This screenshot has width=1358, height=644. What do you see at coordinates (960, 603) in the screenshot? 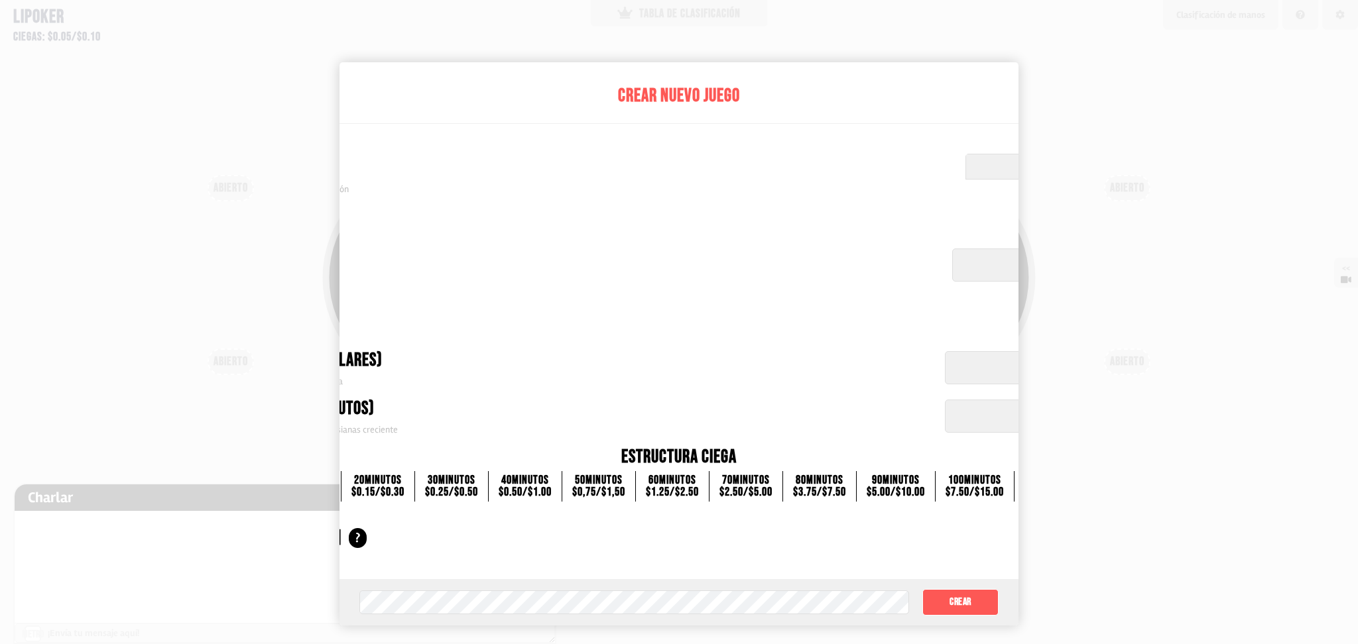
I see `button: Crear` at bounding box center [960, 603].